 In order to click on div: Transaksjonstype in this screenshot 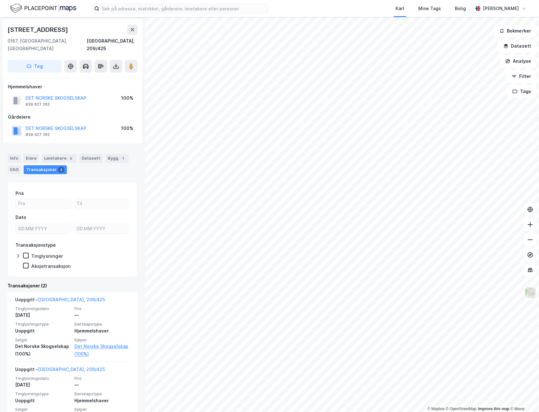, I will do `click(36, 245)`.